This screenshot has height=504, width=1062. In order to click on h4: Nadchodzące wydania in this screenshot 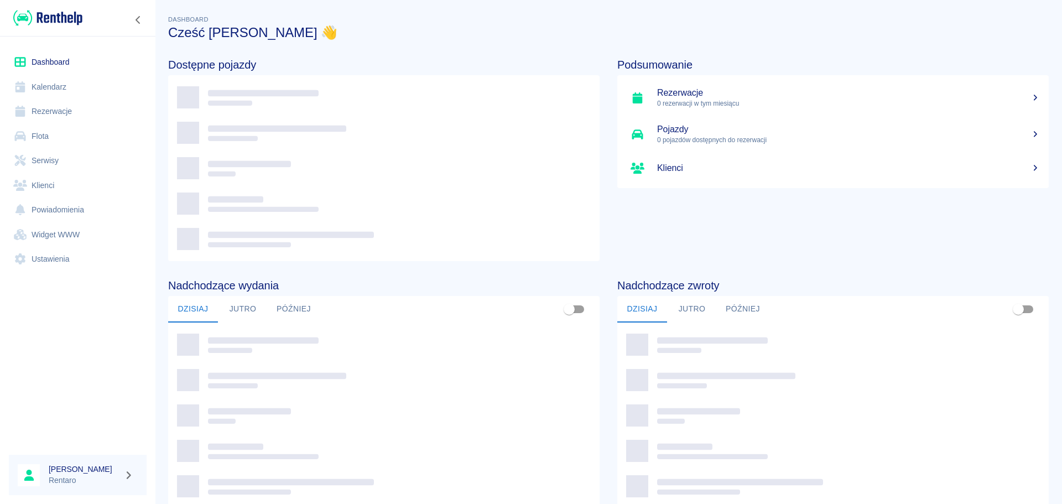, I will do `click(384, 285)`.